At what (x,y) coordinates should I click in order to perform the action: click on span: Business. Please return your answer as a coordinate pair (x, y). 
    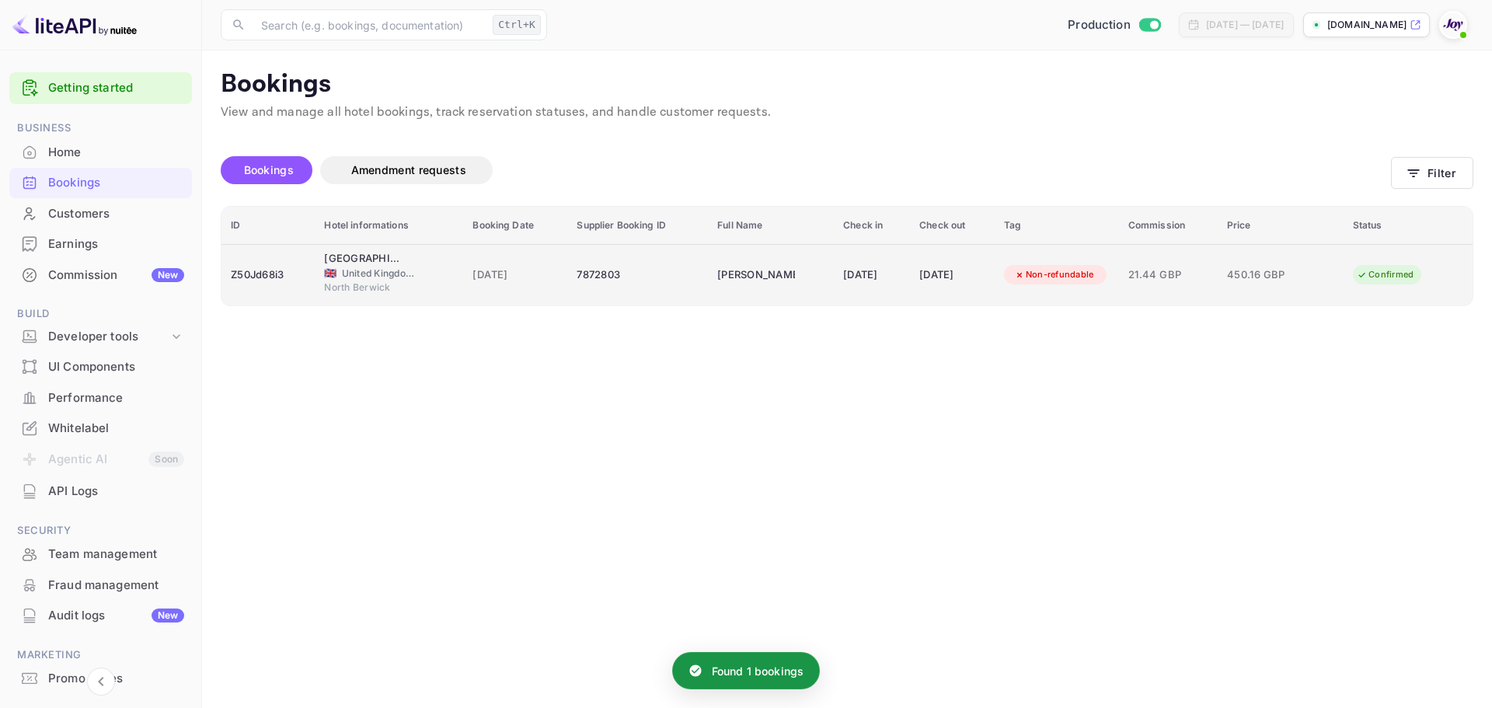
    Looking at the image, I should click on (100, 128).